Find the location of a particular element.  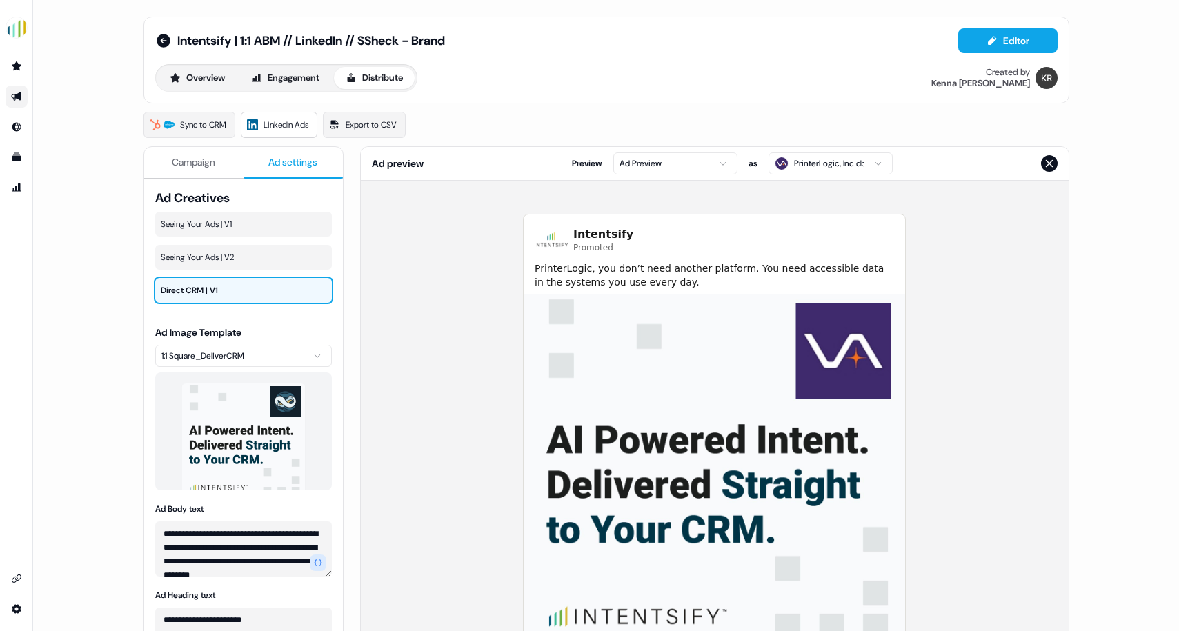

a: Go to attribution is located at coordinates (17, 188).